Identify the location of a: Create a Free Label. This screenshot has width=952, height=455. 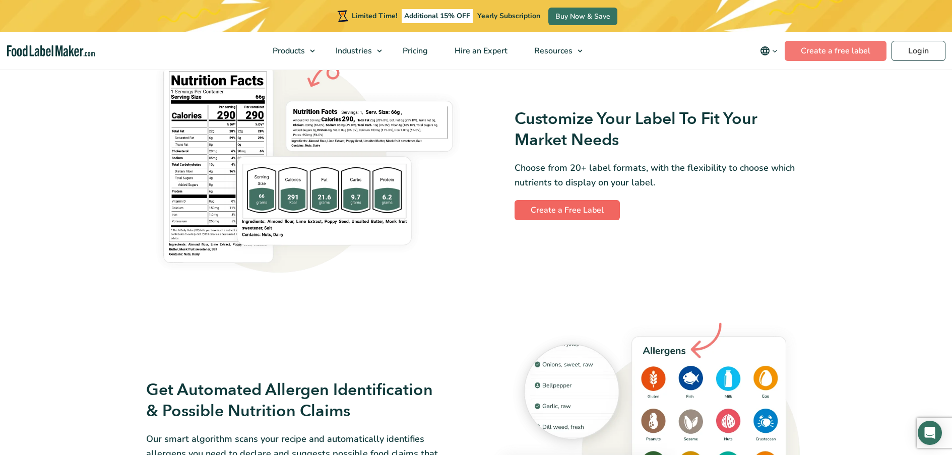
(567, 210).